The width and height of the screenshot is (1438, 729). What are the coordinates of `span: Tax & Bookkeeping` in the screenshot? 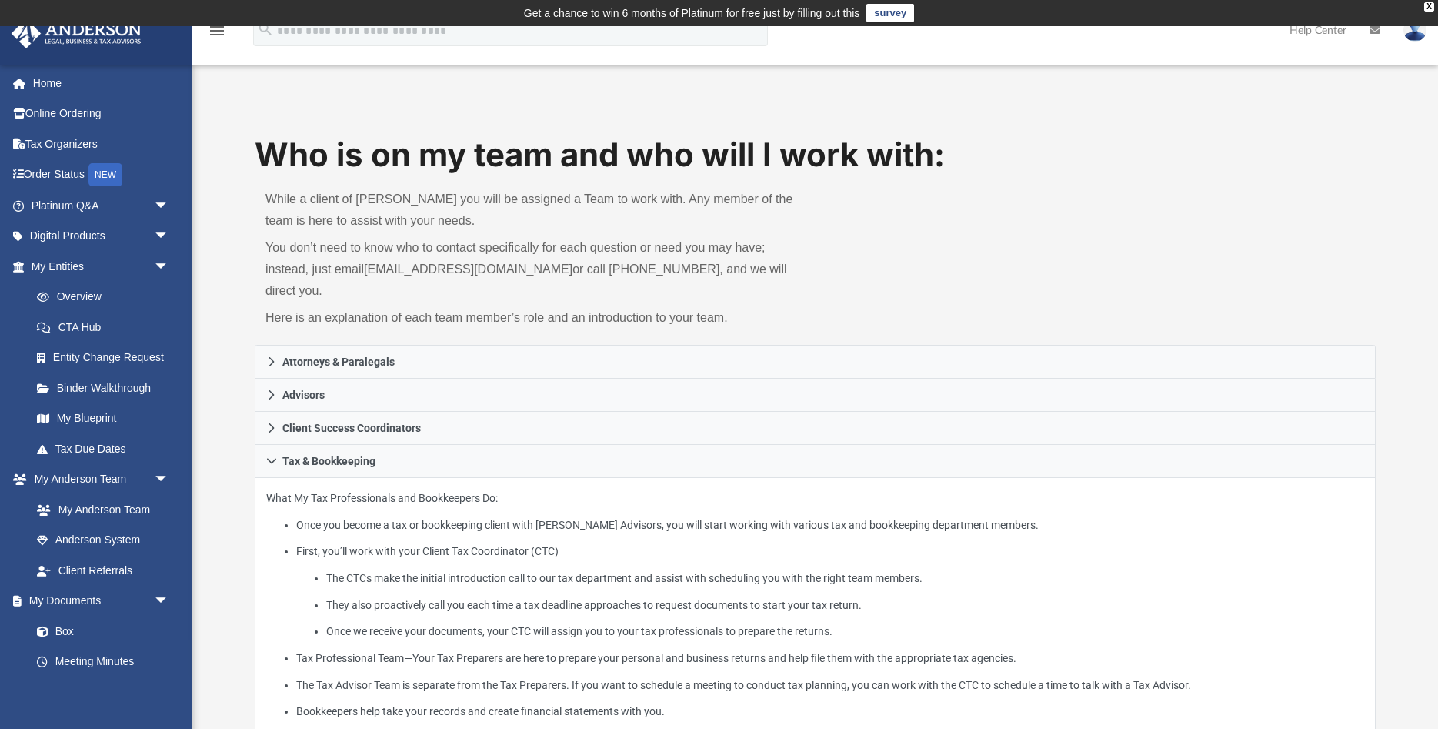 It's located at (329, 461).